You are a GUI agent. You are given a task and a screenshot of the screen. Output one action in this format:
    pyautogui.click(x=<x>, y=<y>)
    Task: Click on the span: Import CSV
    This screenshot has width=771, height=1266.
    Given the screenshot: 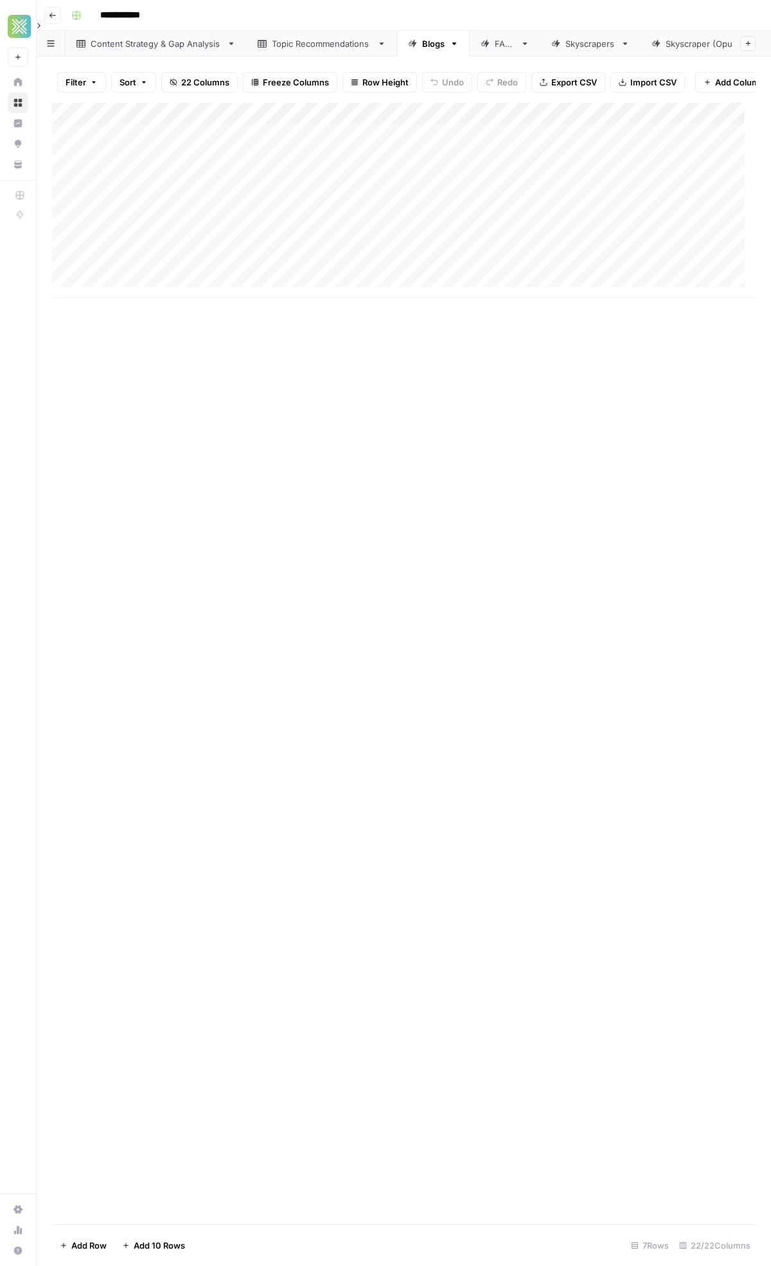 What is the action you would take?
    pyautogui.click(x=653, y=82)
    